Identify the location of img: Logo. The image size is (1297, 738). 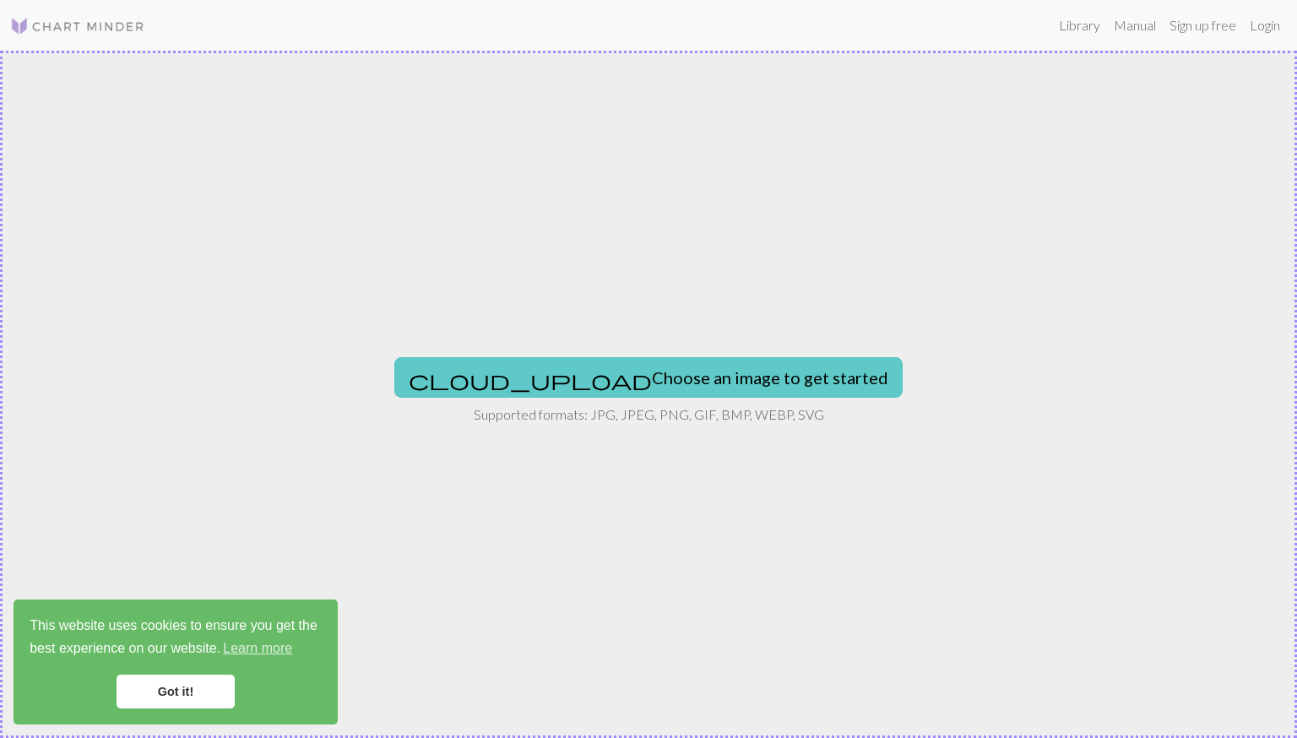
(78, 26).